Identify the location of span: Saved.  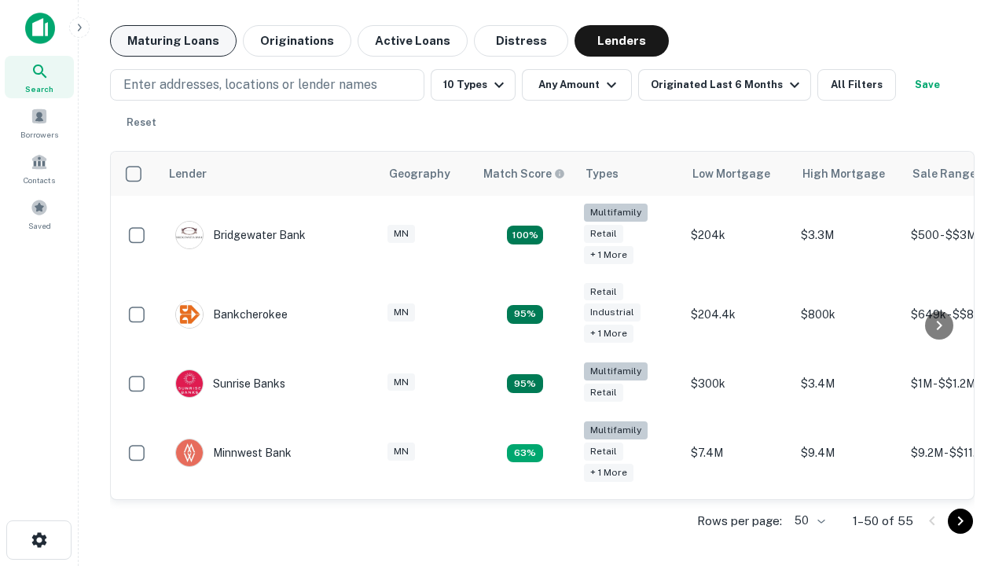
(39, 226).